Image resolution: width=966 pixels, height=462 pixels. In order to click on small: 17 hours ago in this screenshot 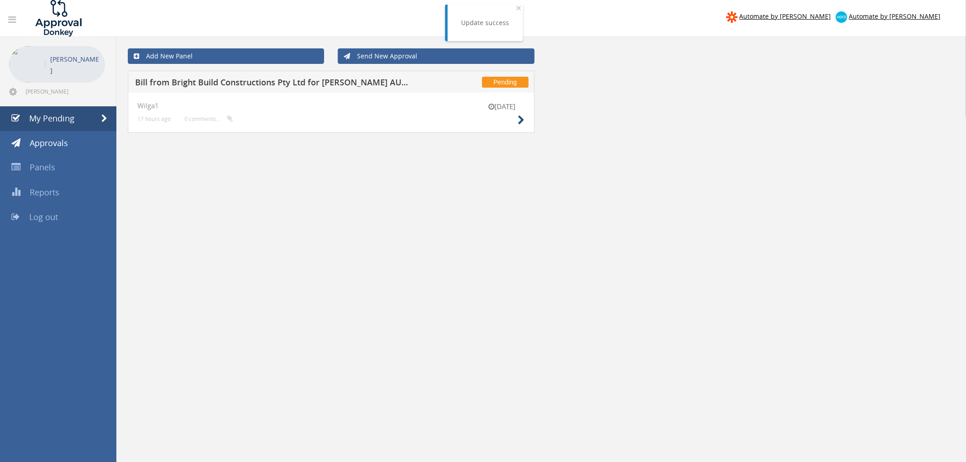, I will do `click(154, 119)`.